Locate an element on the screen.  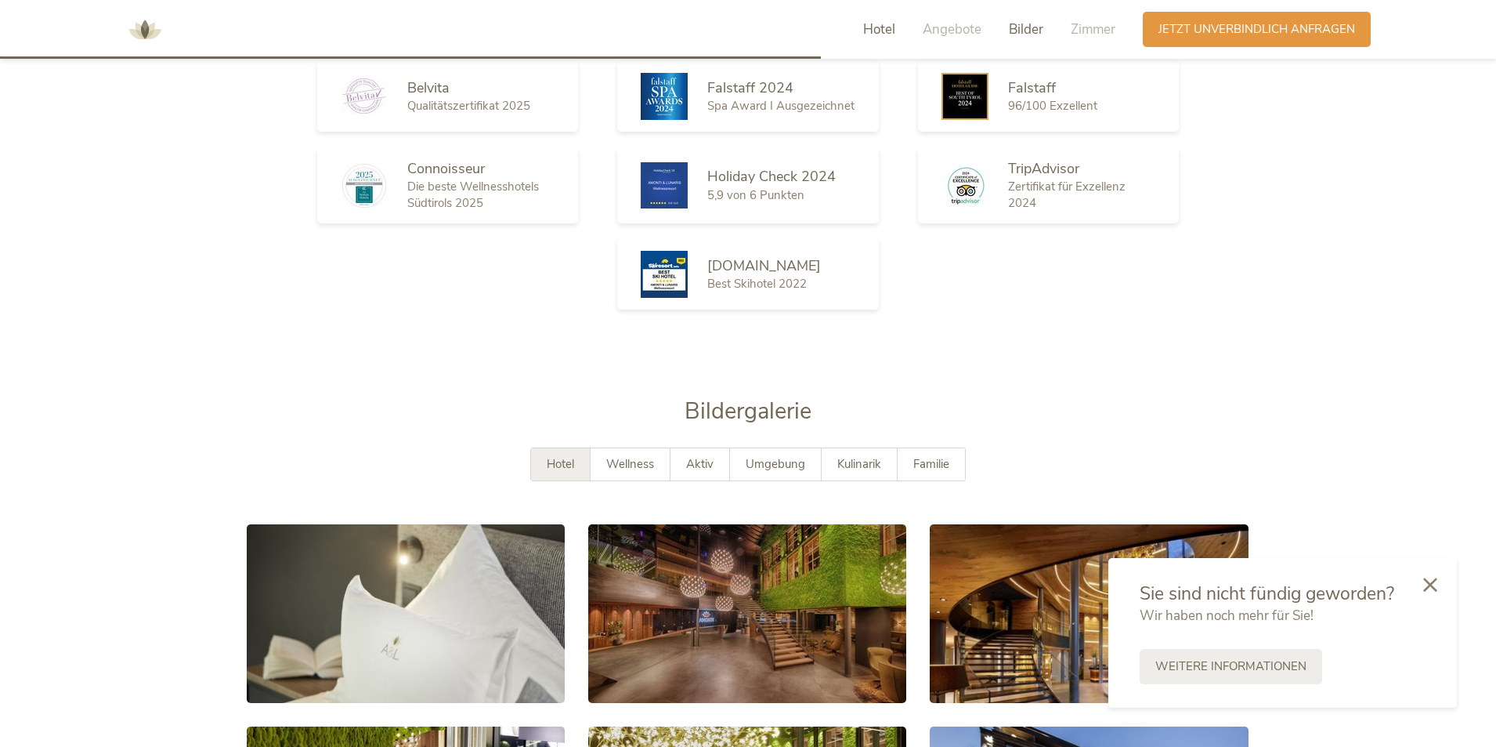
span: Bildergalerie is located at coordinates (748, 410).